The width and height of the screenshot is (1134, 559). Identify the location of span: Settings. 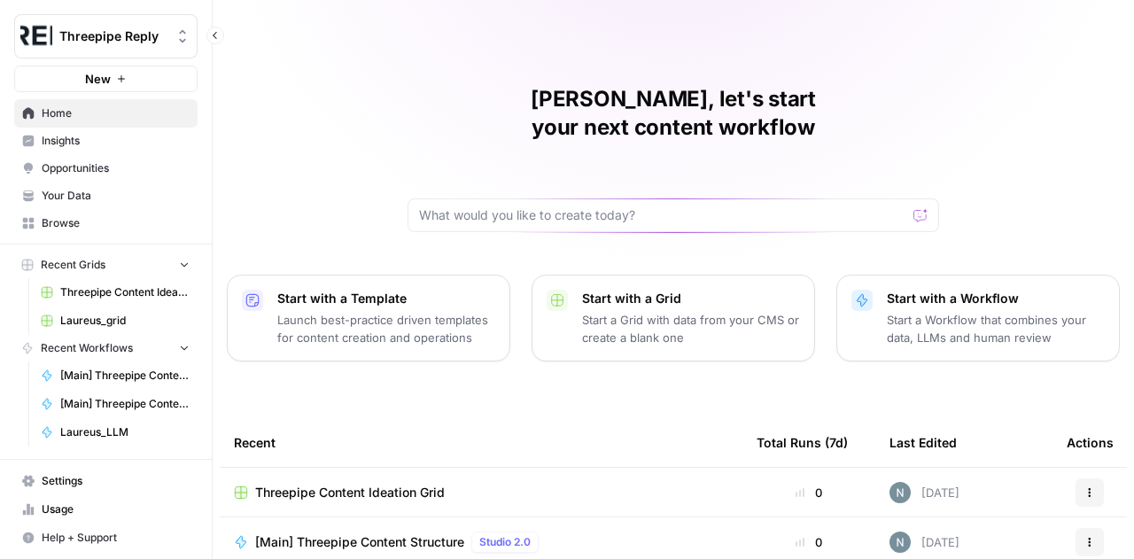
(115, 481).